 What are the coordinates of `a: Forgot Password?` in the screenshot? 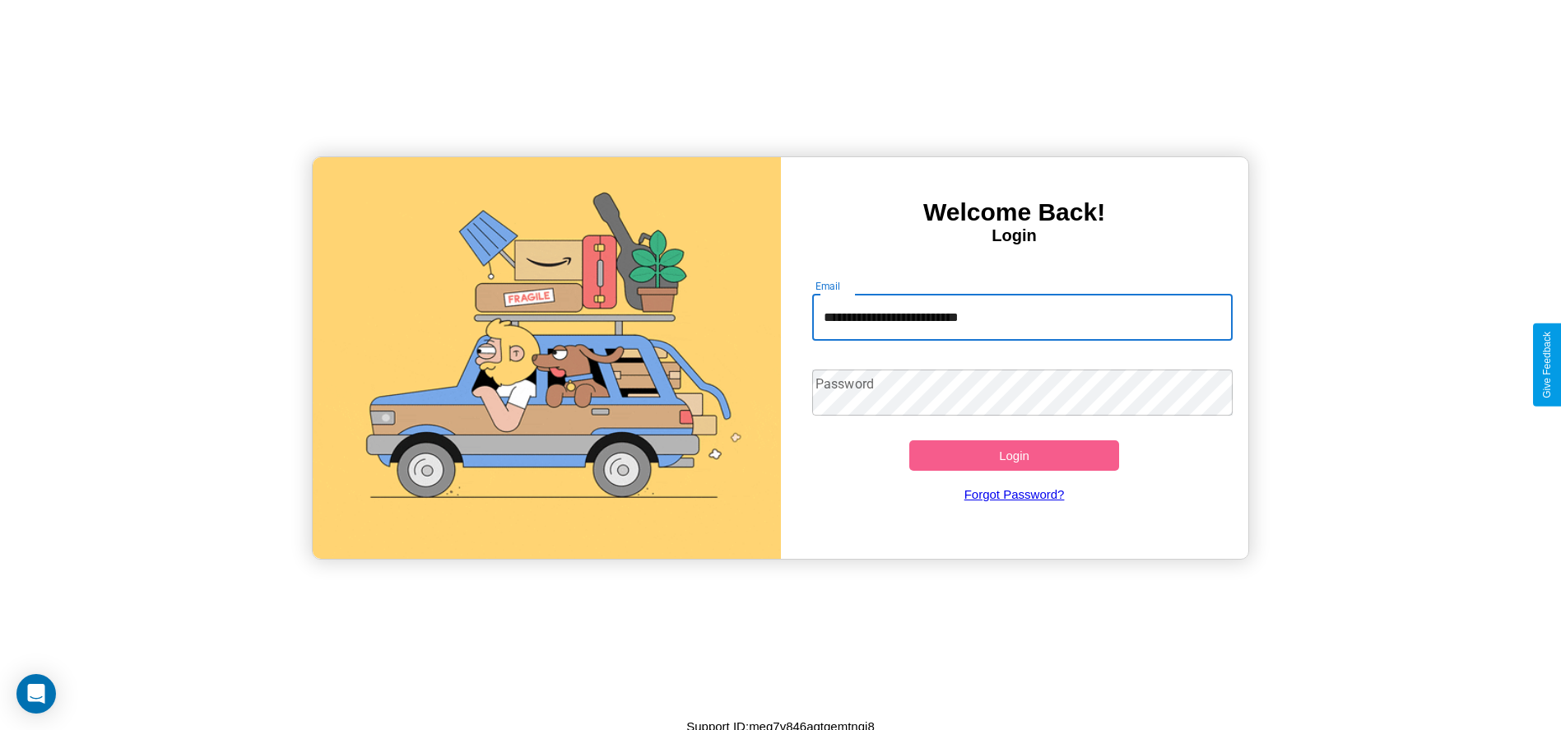 It's located at (1014, 494).